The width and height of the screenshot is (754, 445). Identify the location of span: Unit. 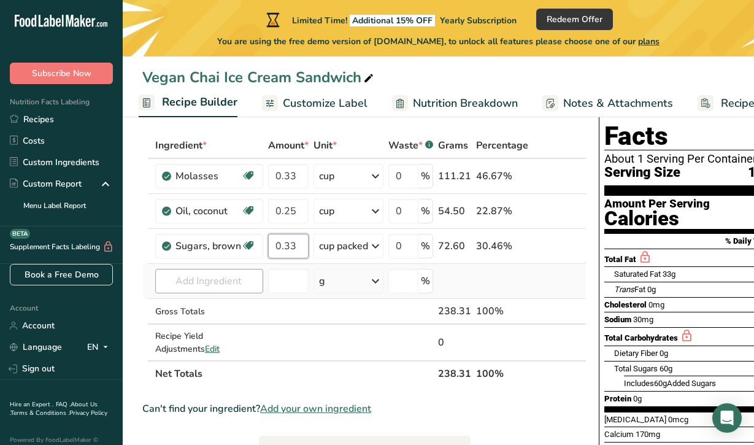
(325, 145).